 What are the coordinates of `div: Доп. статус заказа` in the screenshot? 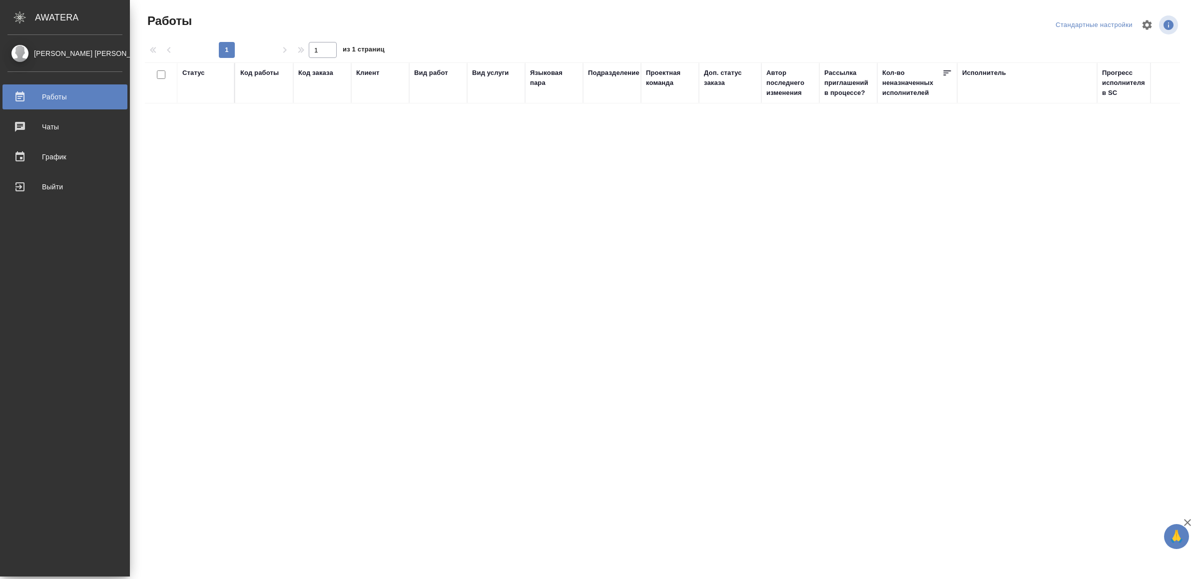 It's located at (730, 78).